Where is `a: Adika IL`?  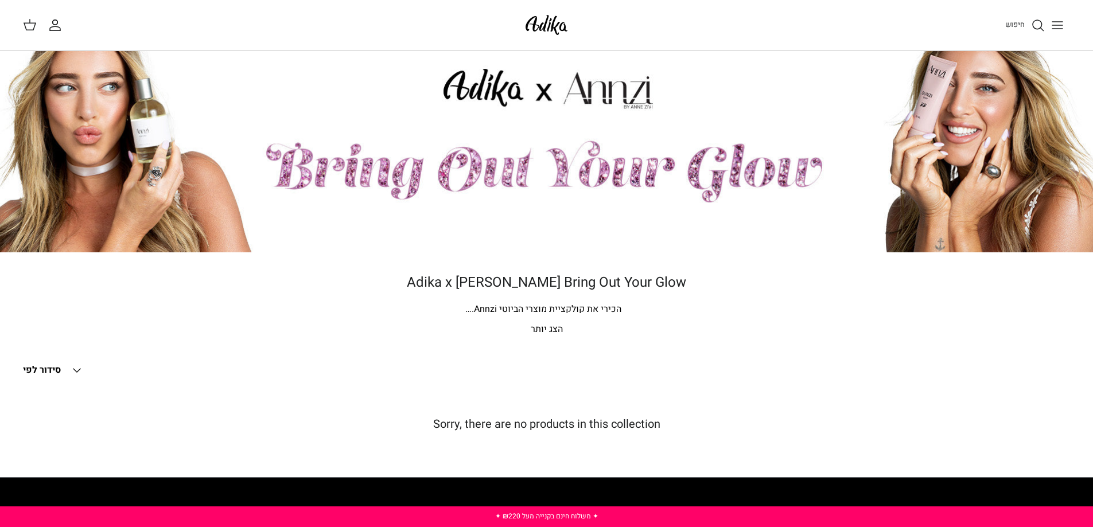
a: Adika IL is located at coordinates (546, 25).